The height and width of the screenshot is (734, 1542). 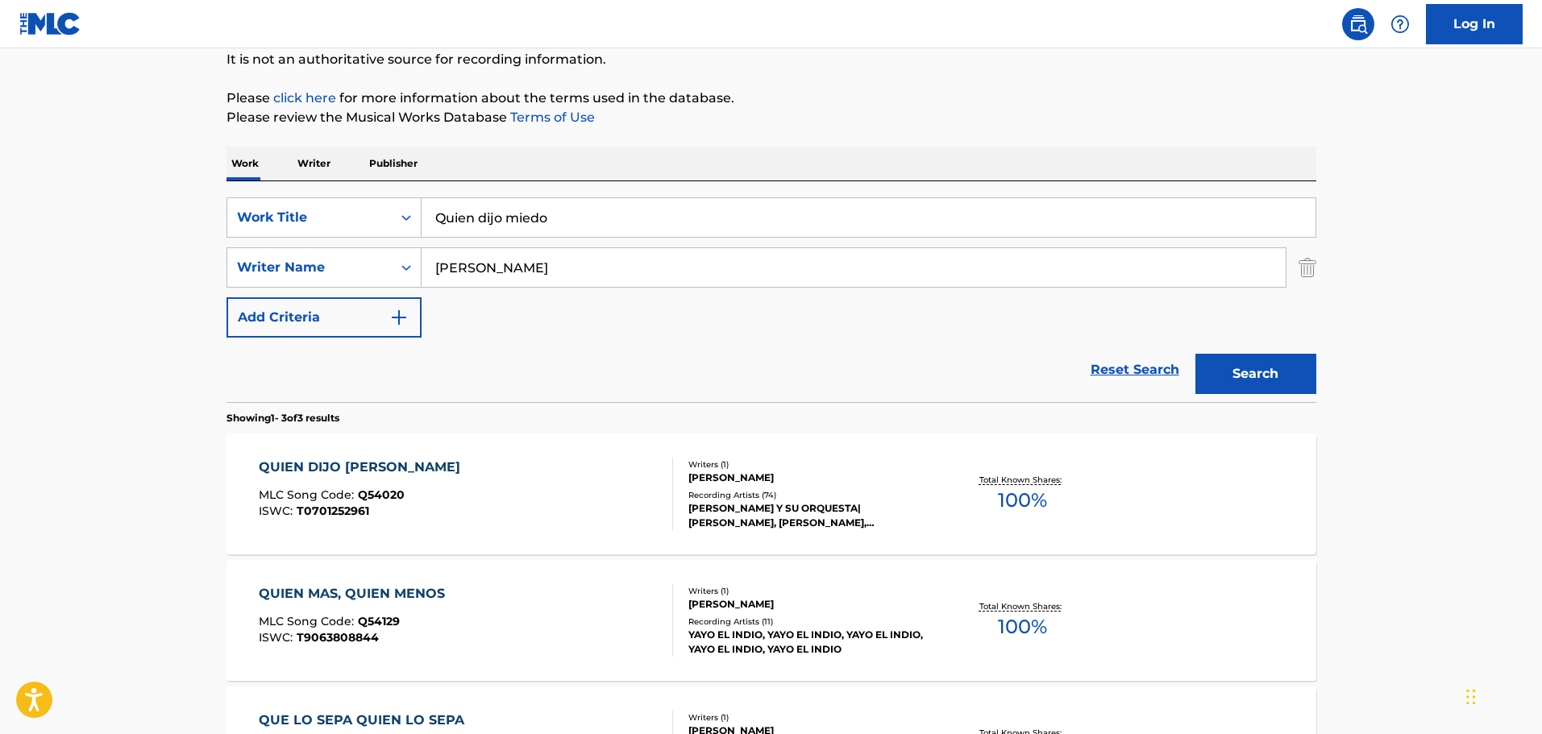 What do you see at coordinates (1400, 24) in the screenshot?
I see `img: help` at bounding box center [1400, 24].